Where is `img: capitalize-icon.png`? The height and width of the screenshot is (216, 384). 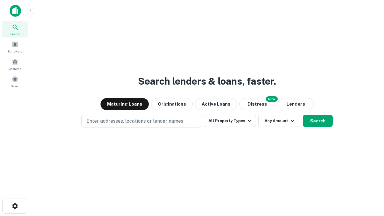
img: capitalize-icon.png is located at coordinates (15, 11).